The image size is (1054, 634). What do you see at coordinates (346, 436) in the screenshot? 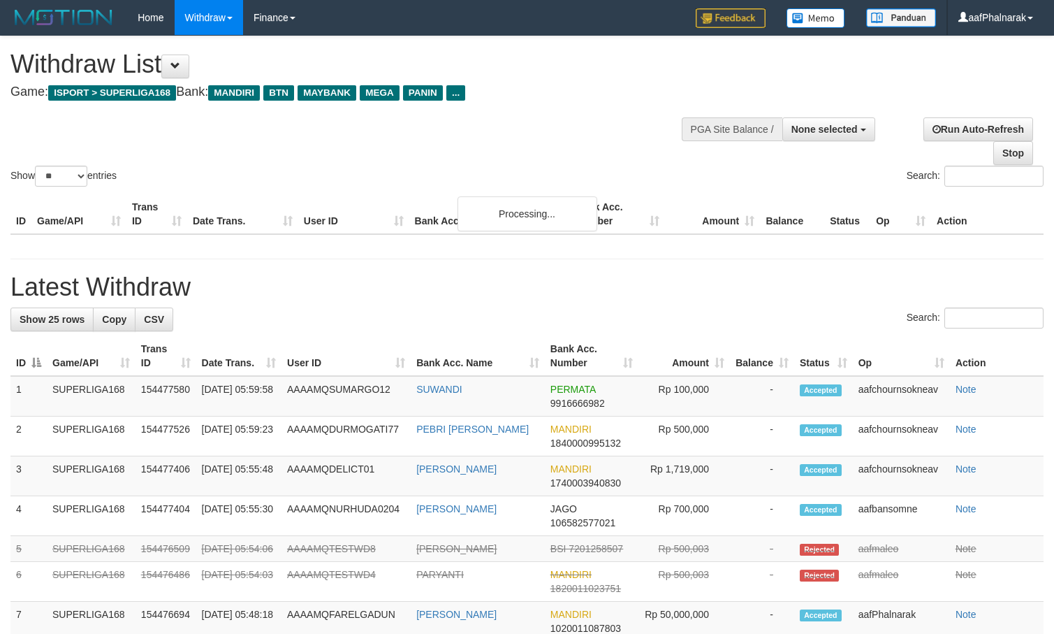
I see `td: AAAAMQDURMOGATI77` at bounding box center [346, 436].